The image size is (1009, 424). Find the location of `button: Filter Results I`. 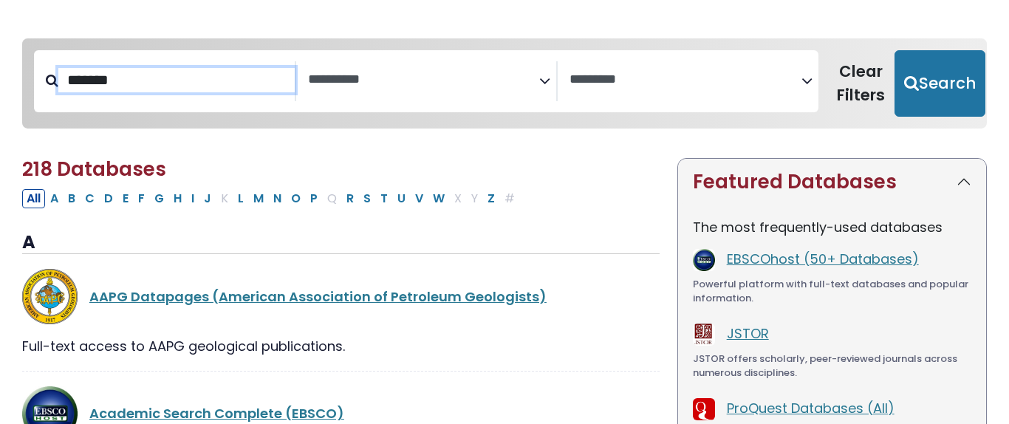

button: Filter Results I is located at coordinates (193, 199).